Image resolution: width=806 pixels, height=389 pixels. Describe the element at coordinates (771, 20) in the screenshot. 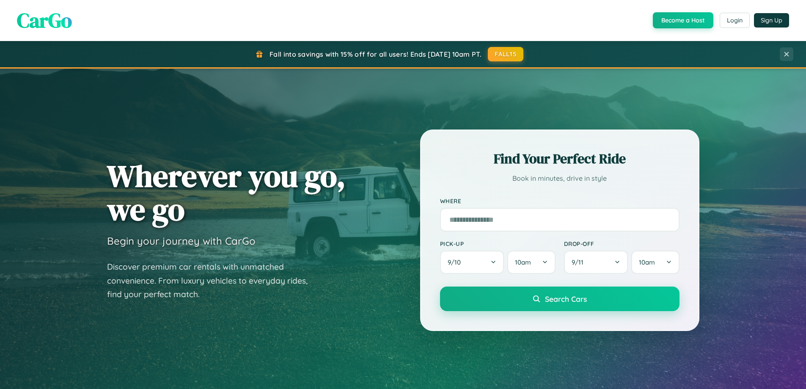

I see `button: Sign Up` at that location.